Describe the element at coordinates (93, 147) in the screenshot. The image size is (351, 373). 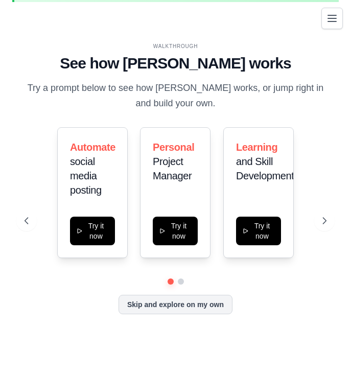
I see `span: Automate` at that location.